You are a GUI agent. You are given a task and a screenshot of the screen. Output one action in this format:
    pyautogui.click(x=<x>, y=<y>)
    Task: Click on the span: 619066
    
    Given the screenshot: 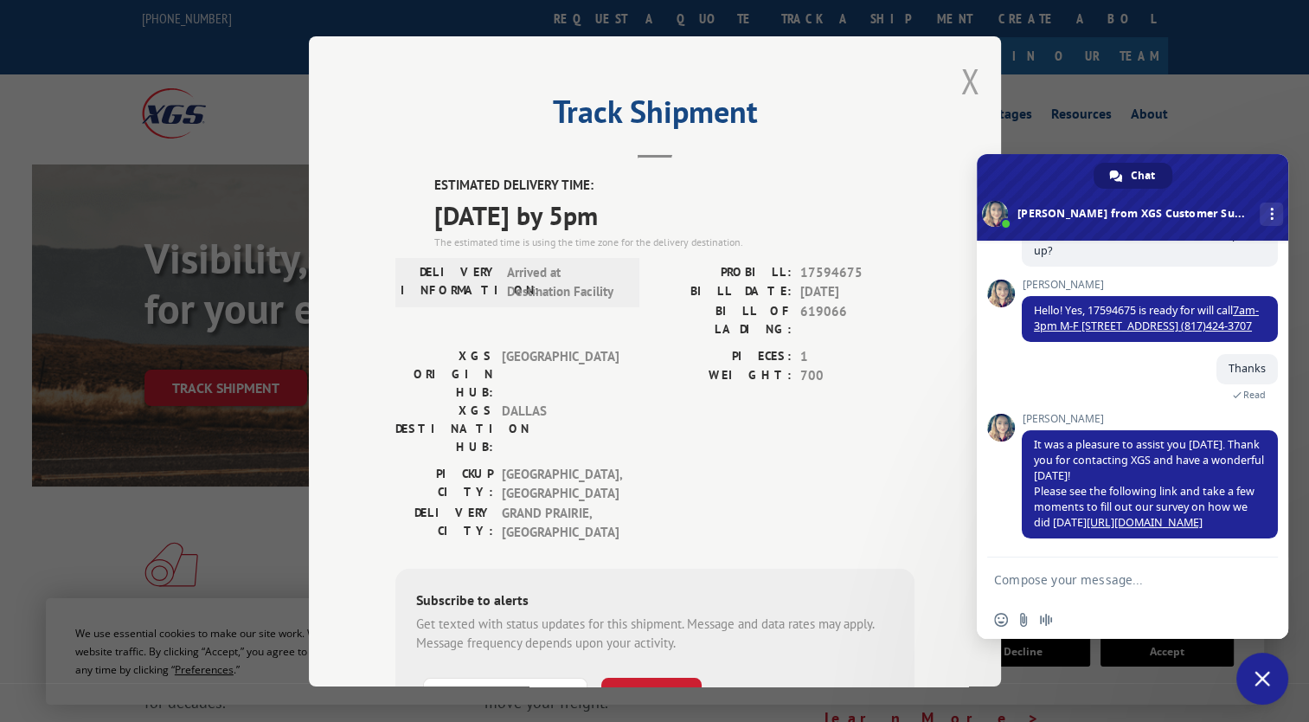 What is the action you would take?
    pyautogui.click(x=857, y=319)
    